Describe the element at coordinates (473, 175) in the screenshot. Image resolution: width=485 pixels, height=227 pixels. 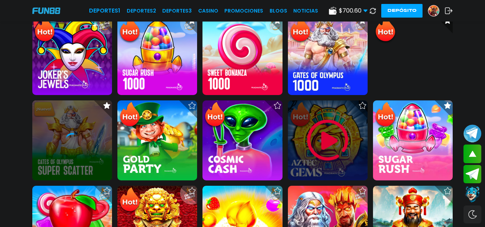
I see `button: Join telegram` at that location.